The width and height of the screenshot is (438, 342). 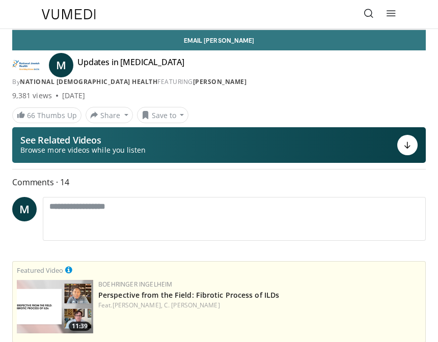 I want to click on a: 11:39, so click(x=55, y=306).